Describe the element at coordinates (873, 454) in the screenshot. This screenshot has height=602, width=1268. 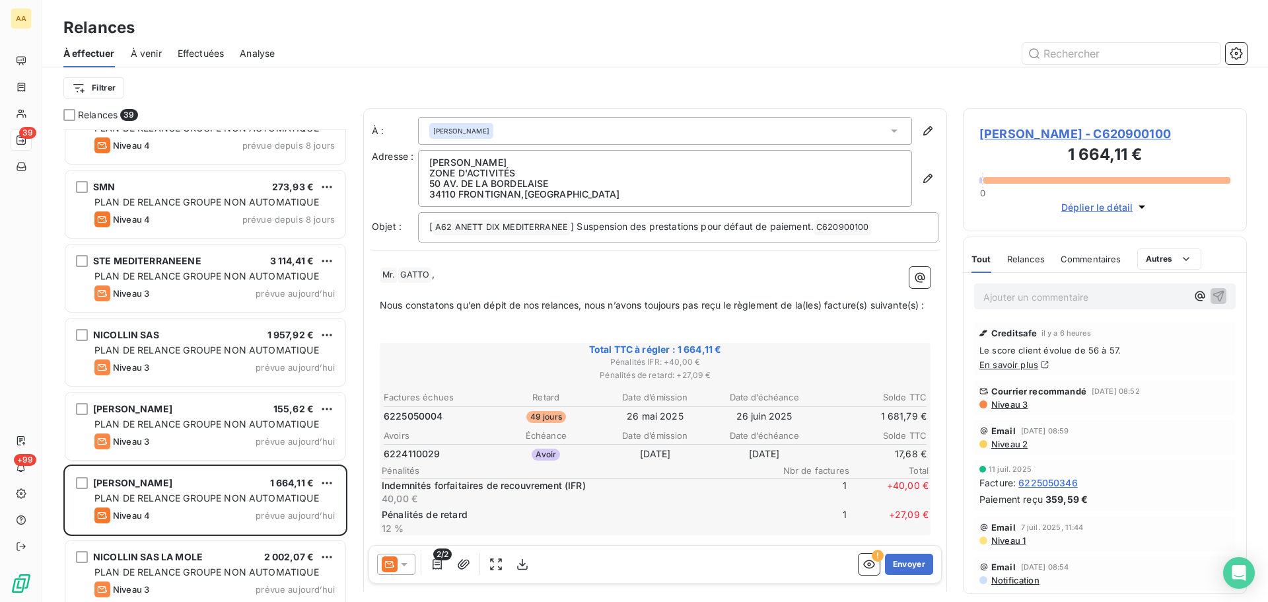
I see `td: 17,68 €` at that location.